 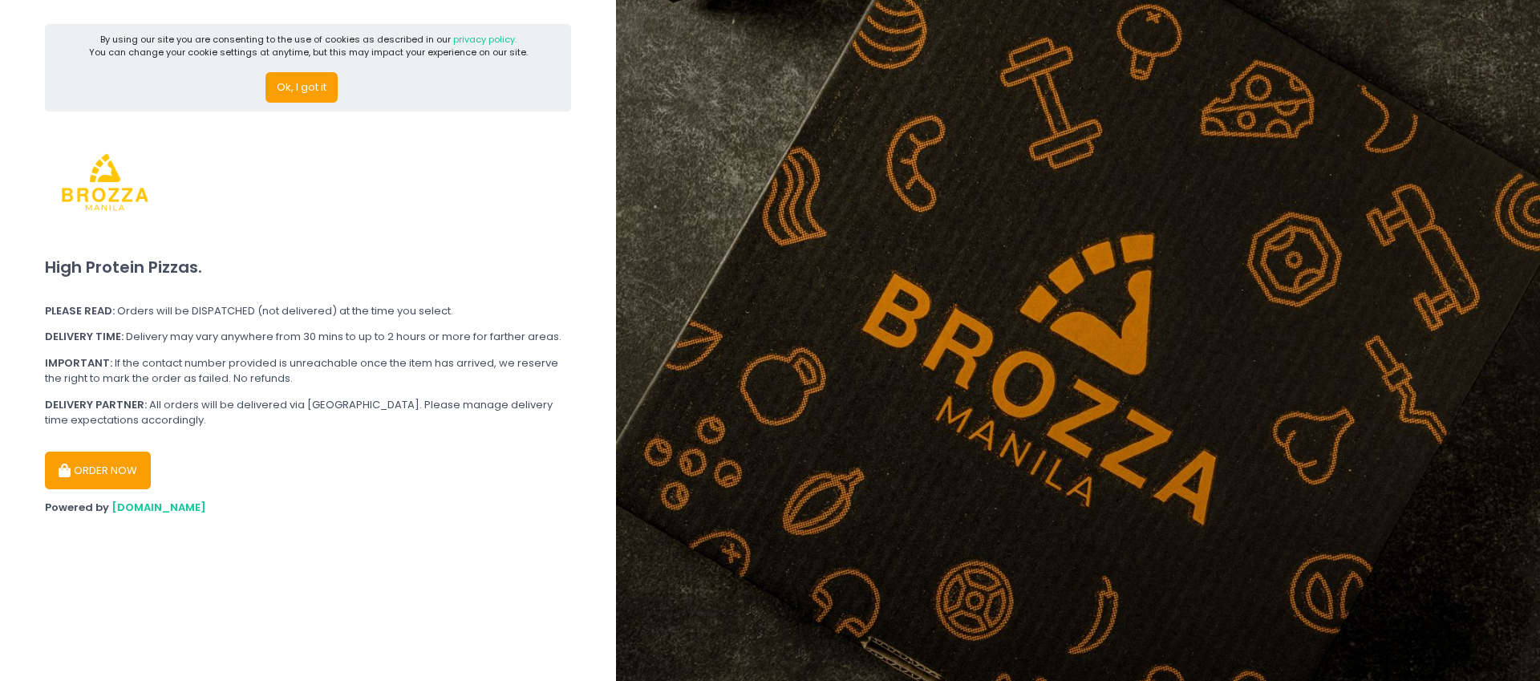 What do you see at coordinates (98, 471) in the screenshot?
I see `button: ORDER NOW` at bounding box center [98, 471].